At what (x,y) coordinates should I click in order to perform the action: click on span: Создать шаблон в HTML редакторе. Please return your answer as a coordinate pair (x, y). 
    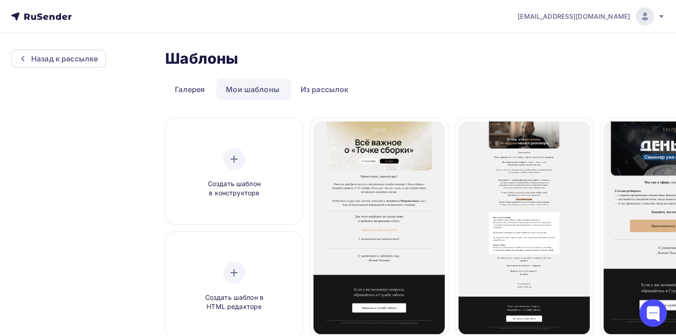
    Looking at the image, I should click on (234, 302).